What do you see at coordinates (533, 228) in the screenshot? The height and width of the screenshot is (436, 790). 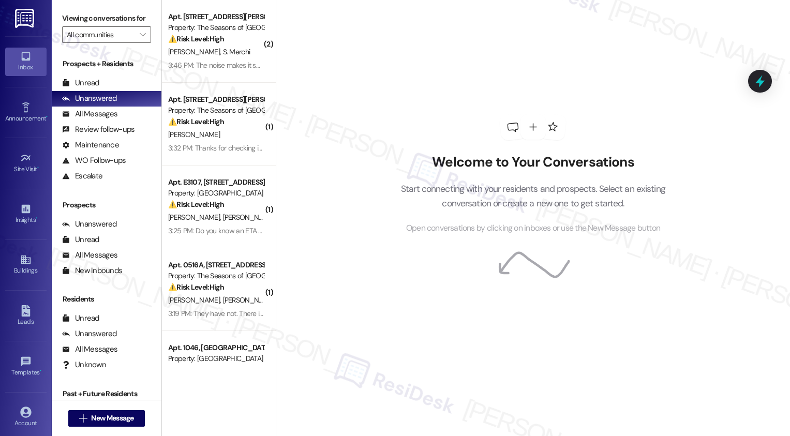 I see `span: Open conversations by clicking on inboxes or use the New Message button` at bounding box center [533, 228].